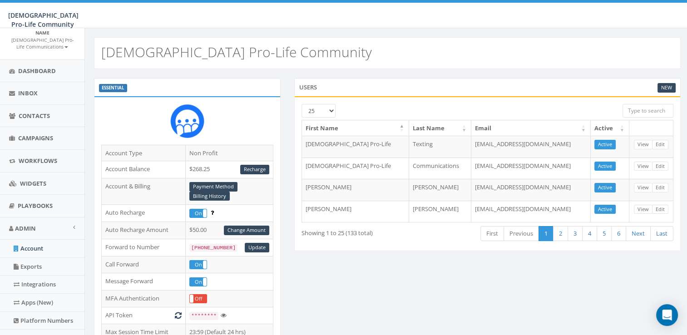 The height and width of the screenshot is (335, 687). What do you see at coordinates (492, 233) in the screenshot?
I see `a: First` at bounding box center [492, 233].